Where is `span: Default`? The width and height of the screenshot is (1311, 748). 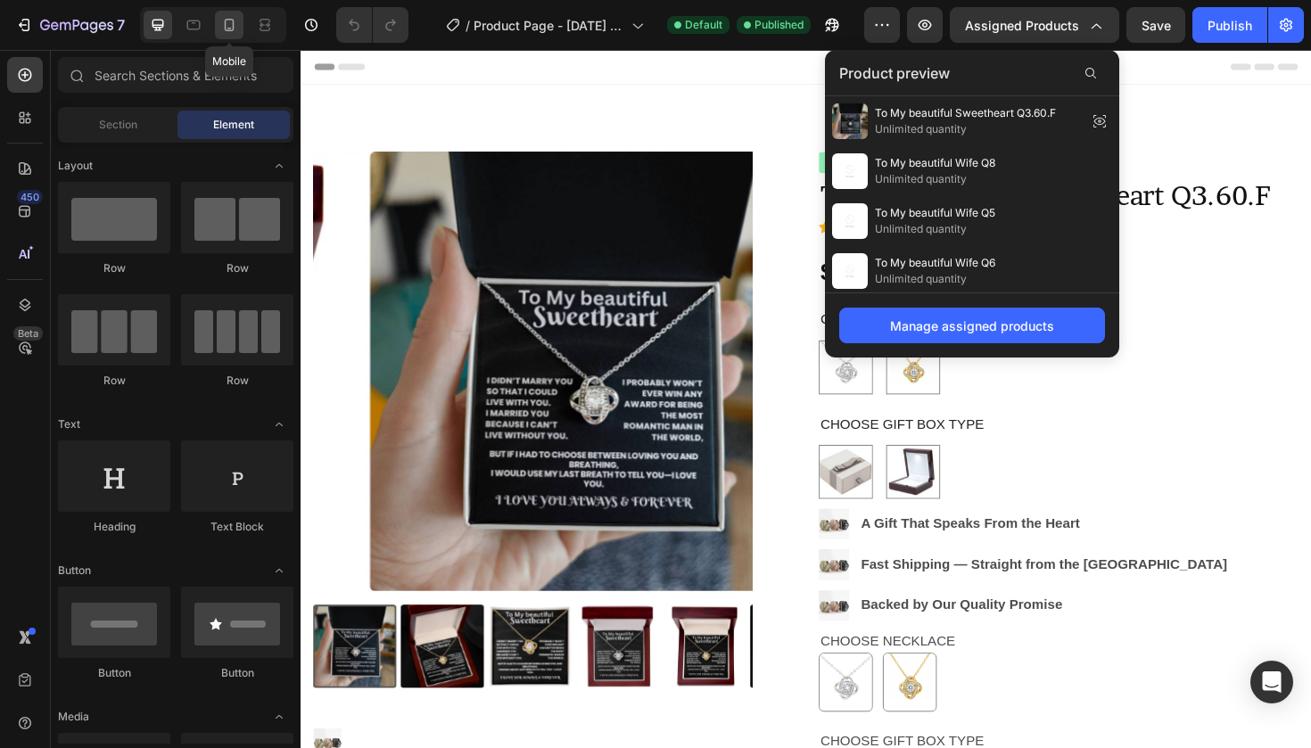
span: Default is located at coordinates (704, 25).